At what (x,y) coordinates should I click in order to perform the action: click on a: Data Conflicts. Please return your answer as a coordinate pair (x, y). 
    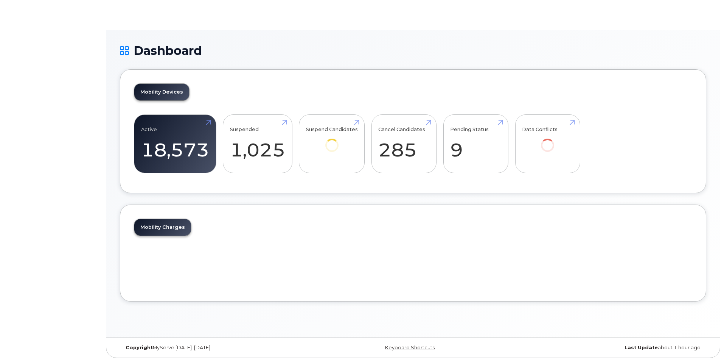
    Looking at the image, I should click on (547, 140).